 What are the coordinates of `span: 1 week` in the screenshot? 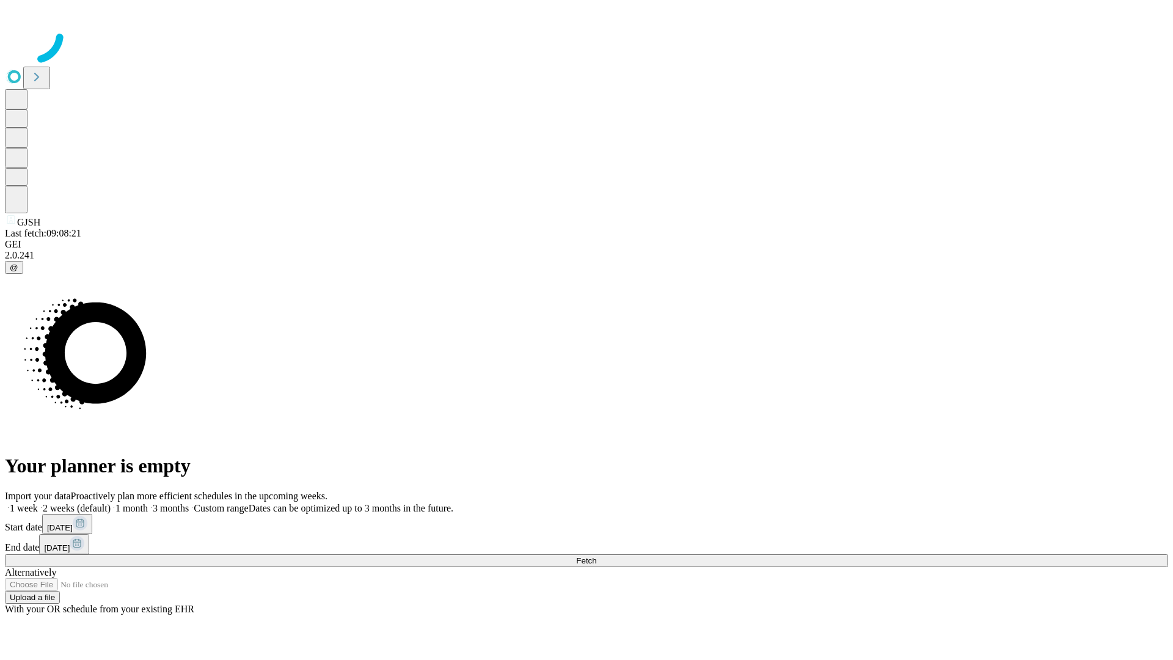 It's located at (24, 508).